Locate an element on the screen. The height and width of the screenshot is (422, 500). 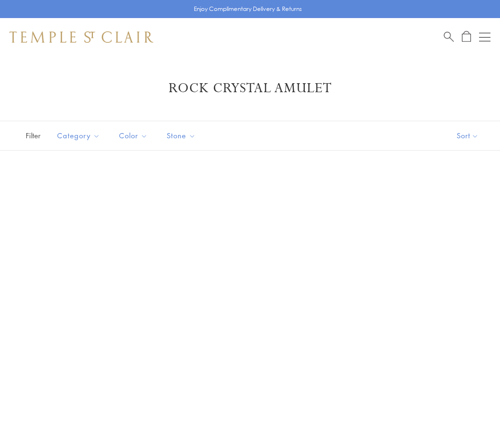
h1: Rock Crystal Amulet is located at coordinates (250, 88).